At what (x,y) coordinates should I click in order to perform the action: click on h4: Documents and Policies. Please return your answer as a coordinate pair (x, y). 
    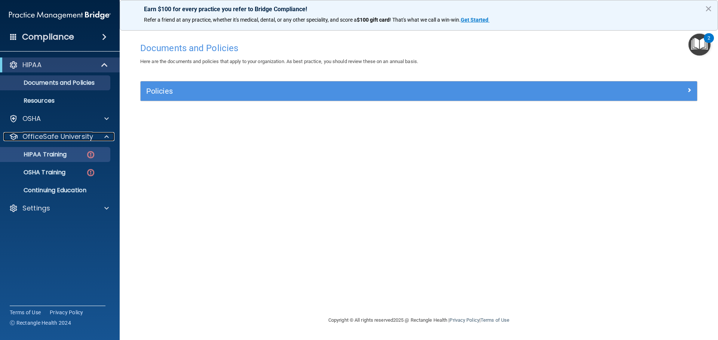
    Looking at the image, I should click on (419, 48).